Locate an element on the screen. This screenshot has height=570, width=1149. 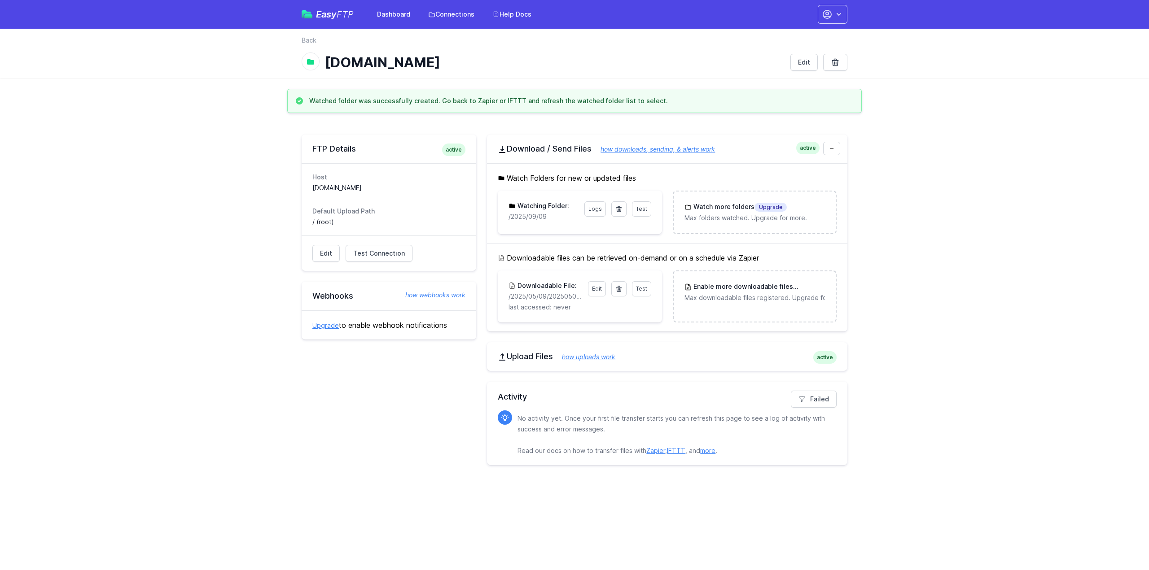
span: Test Connection is located at coordinates (379, 254).